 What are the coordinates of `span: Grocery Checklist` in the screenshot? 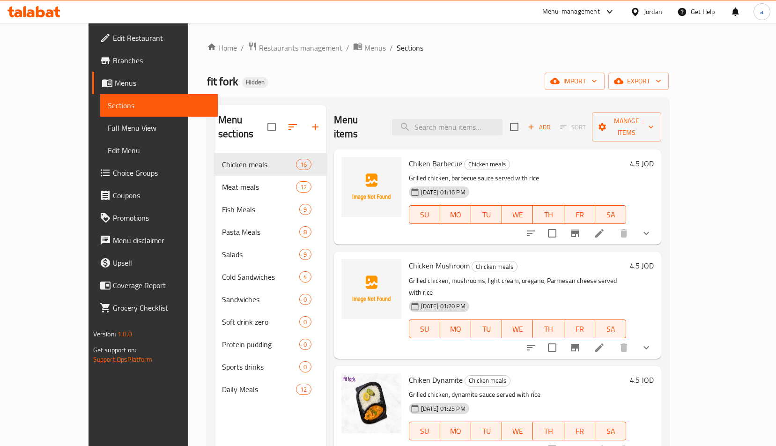 It's located at (162, 308).